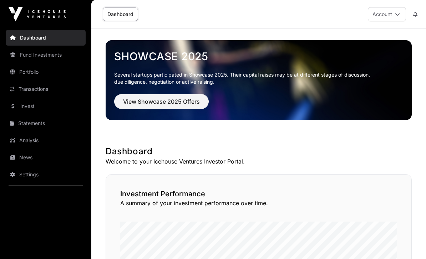 The image size is (426, 259). I want to click on a: Fund Investments, so click(46, 55).